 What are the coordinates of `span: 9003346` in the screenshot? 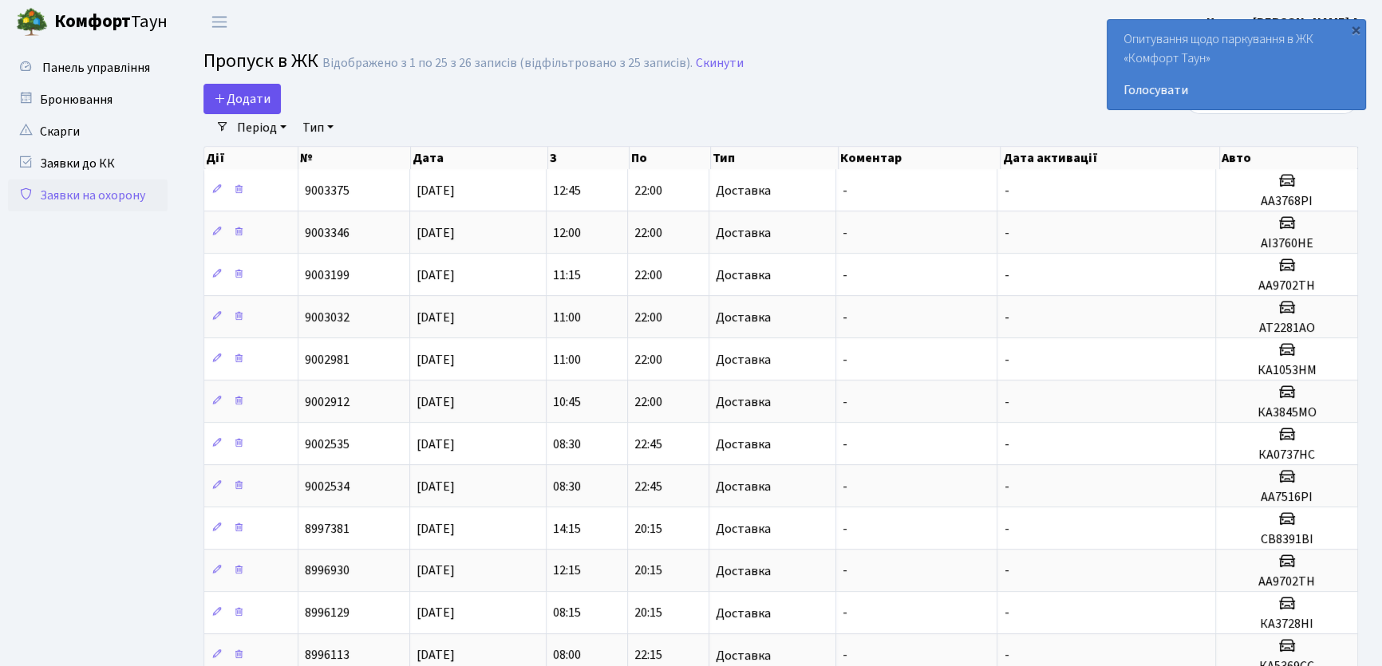 It's located at (327, 233).